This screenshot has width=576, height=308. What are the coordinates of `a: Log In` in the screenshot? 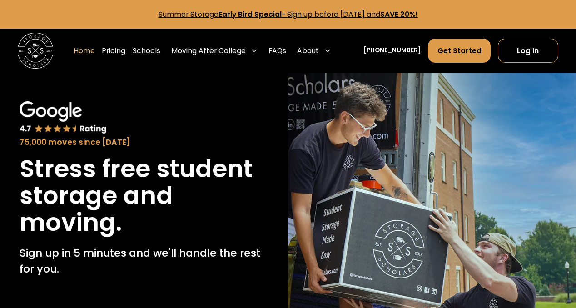 It's located at (528, 50).